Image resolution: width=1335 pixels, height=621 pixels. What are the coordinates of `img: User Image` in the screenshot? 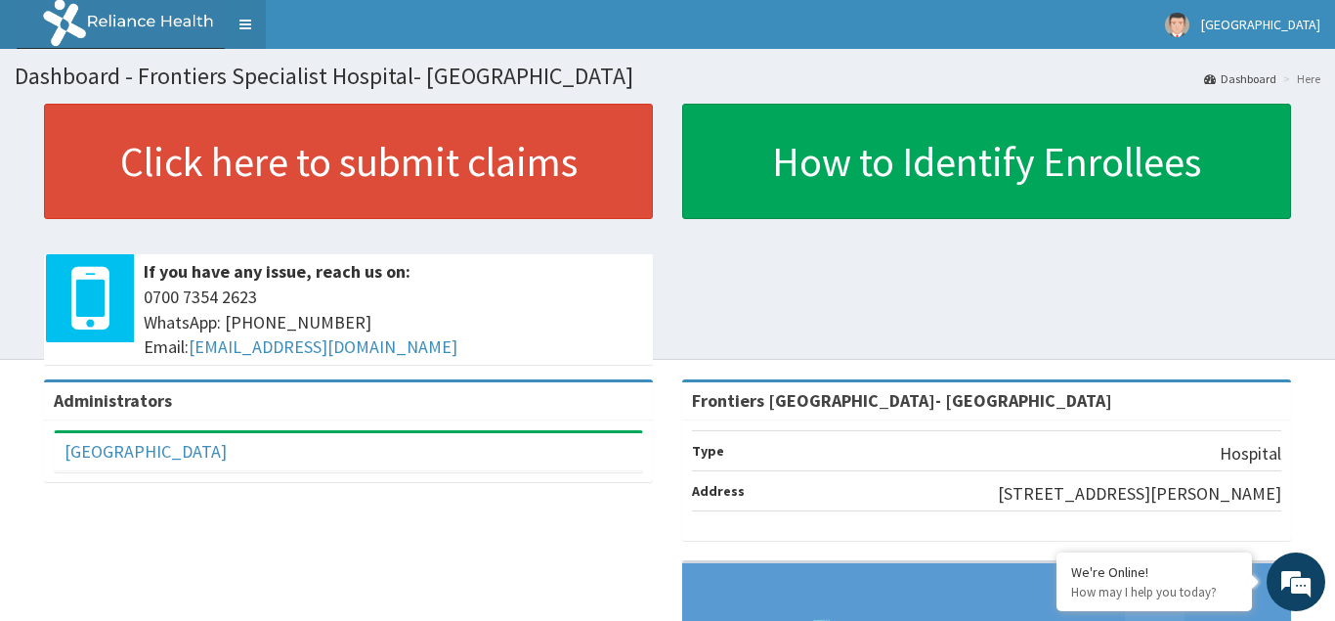 It's located at (1177, 24).